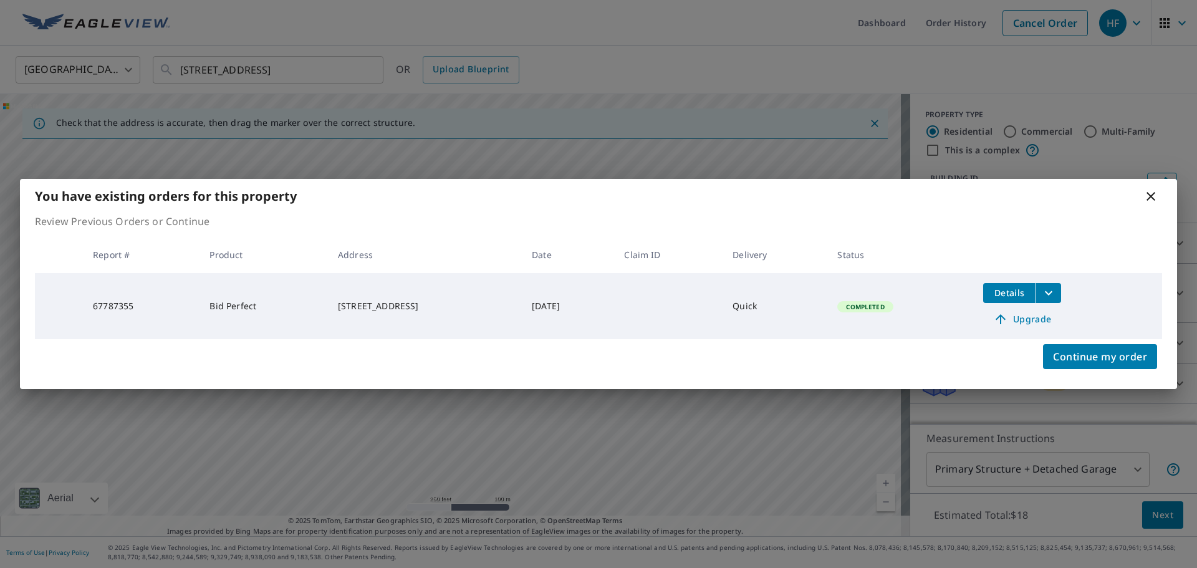 This screenshot has width=1197, height=568. Describe the element at coordinates (865, 307) in the screenshot. I see `span: Completed` at that location.